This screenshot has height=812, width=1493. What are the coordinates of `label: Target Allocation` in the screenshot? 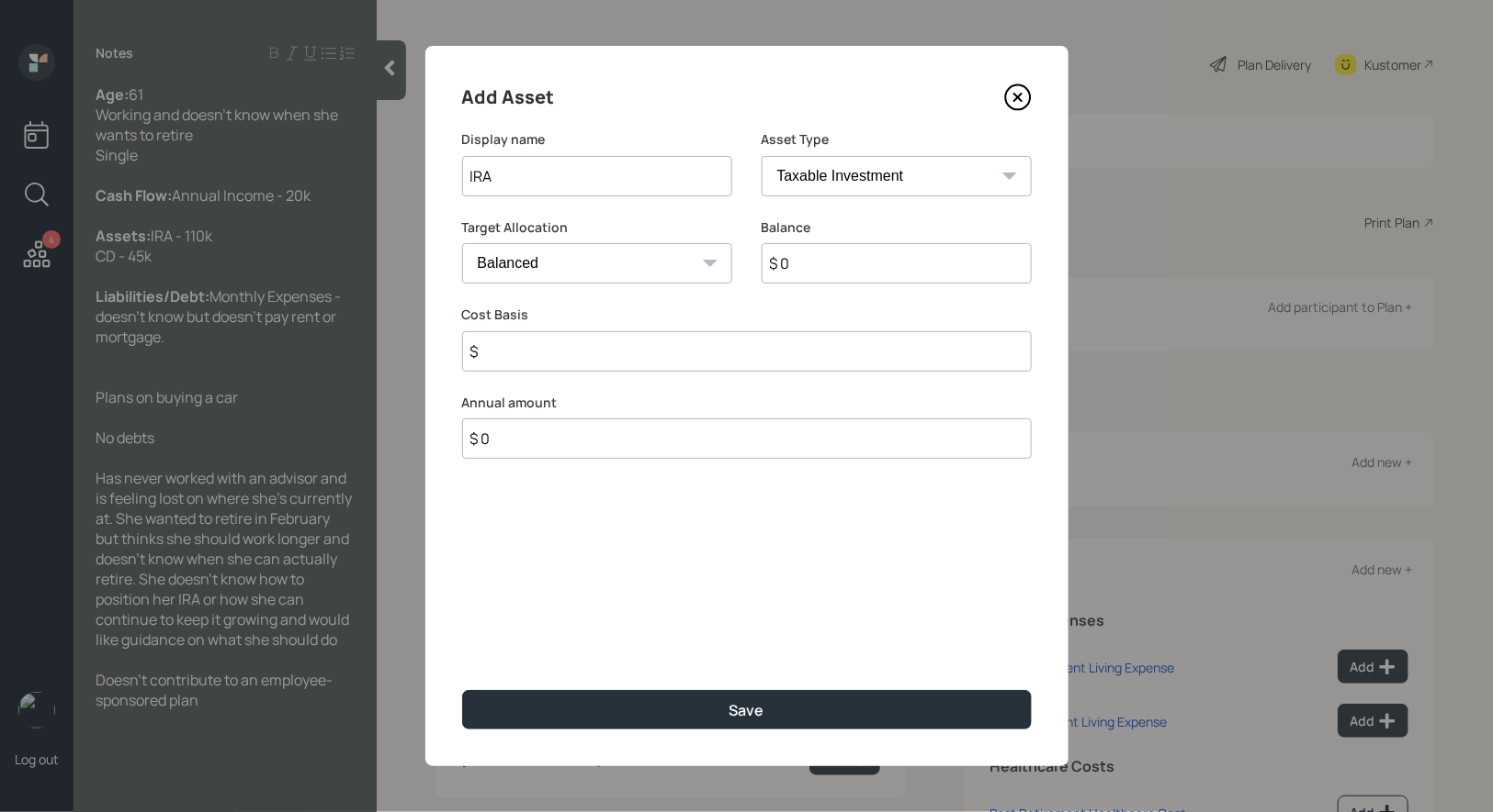 It's located at (597, 228).